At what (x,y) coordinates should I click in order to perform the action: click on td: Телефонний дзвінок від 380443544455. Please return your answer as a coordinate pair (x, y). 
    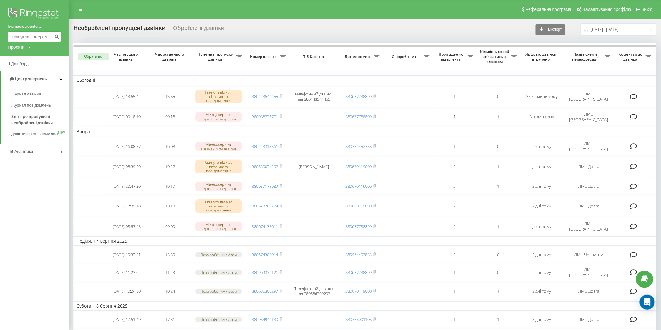
    Looking at the image, I should click on (314, 97).